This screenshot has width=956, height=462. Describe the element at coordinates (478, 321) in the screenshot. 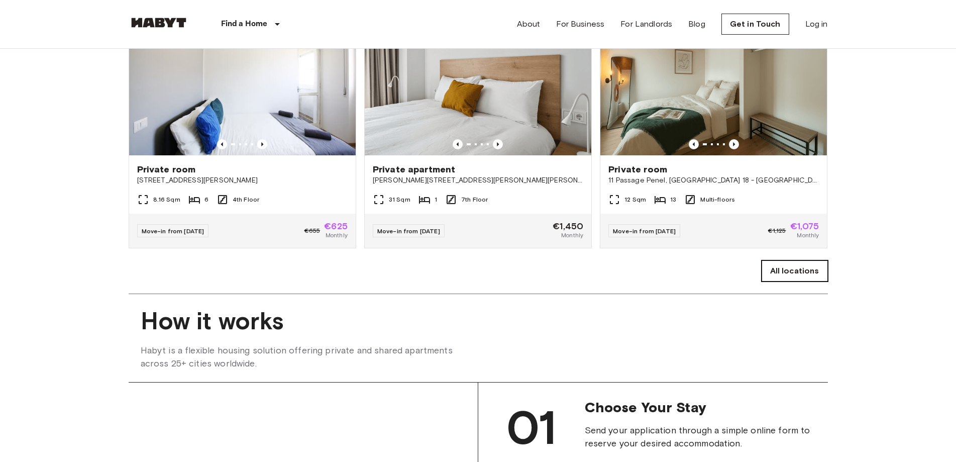

I see `span: How it works` at that location.